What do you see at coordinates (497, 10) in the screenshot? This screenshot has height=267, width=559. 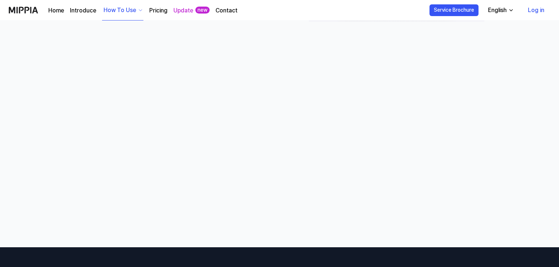 I see `div: English` at bounding box center [497, 10].